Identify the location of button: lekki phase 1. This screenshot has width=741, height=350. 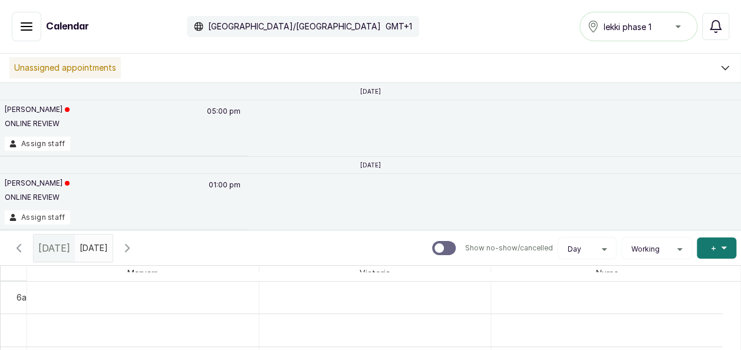
(638, 27).